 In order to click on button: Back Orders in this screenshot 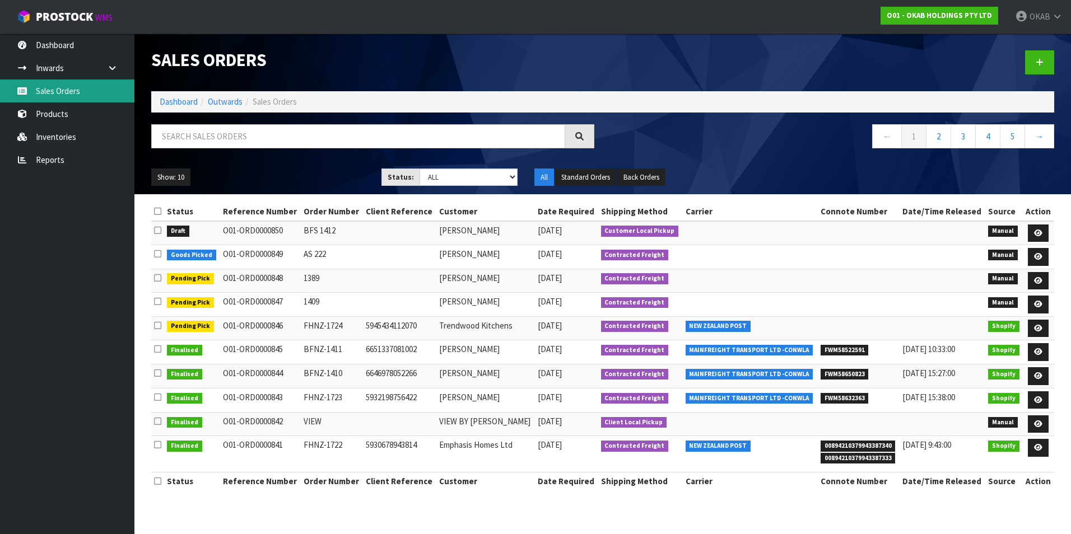, I will do `click(641, 178)`.